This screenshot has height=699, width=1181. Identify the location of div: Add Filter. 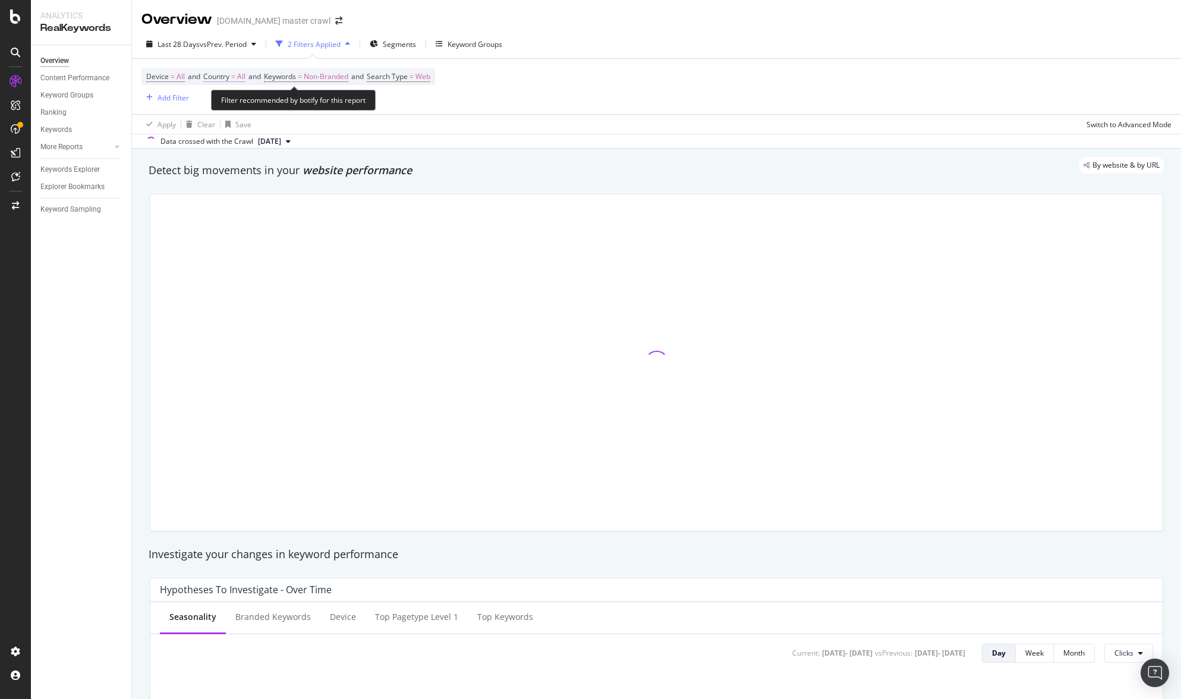
(173, 97).